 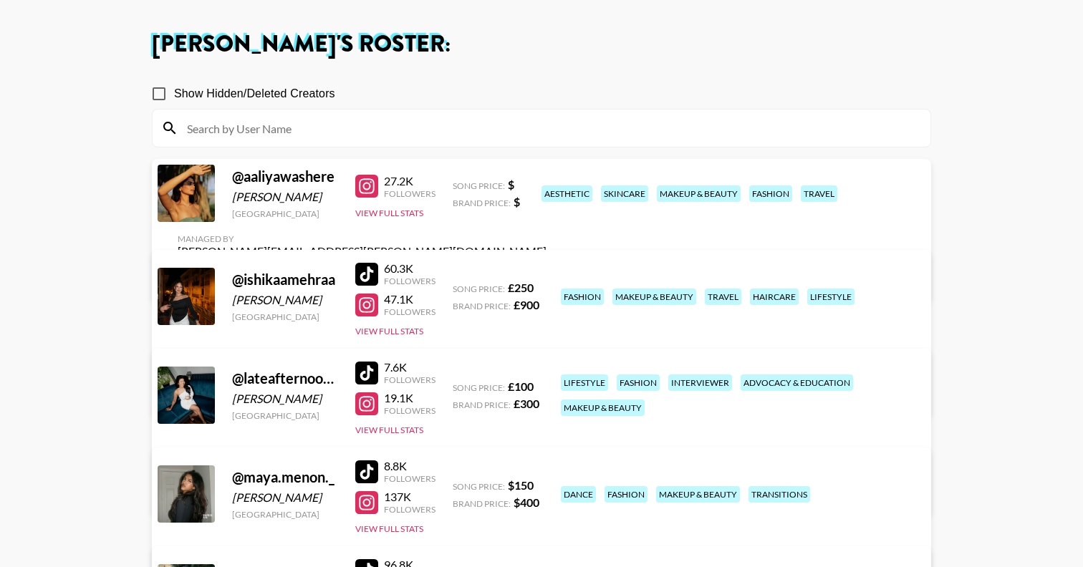 What do you see at coordinates (285, 279) in the screenshot?
I see `div: @ ishikaamehraa` at bounding box center [285, 279].